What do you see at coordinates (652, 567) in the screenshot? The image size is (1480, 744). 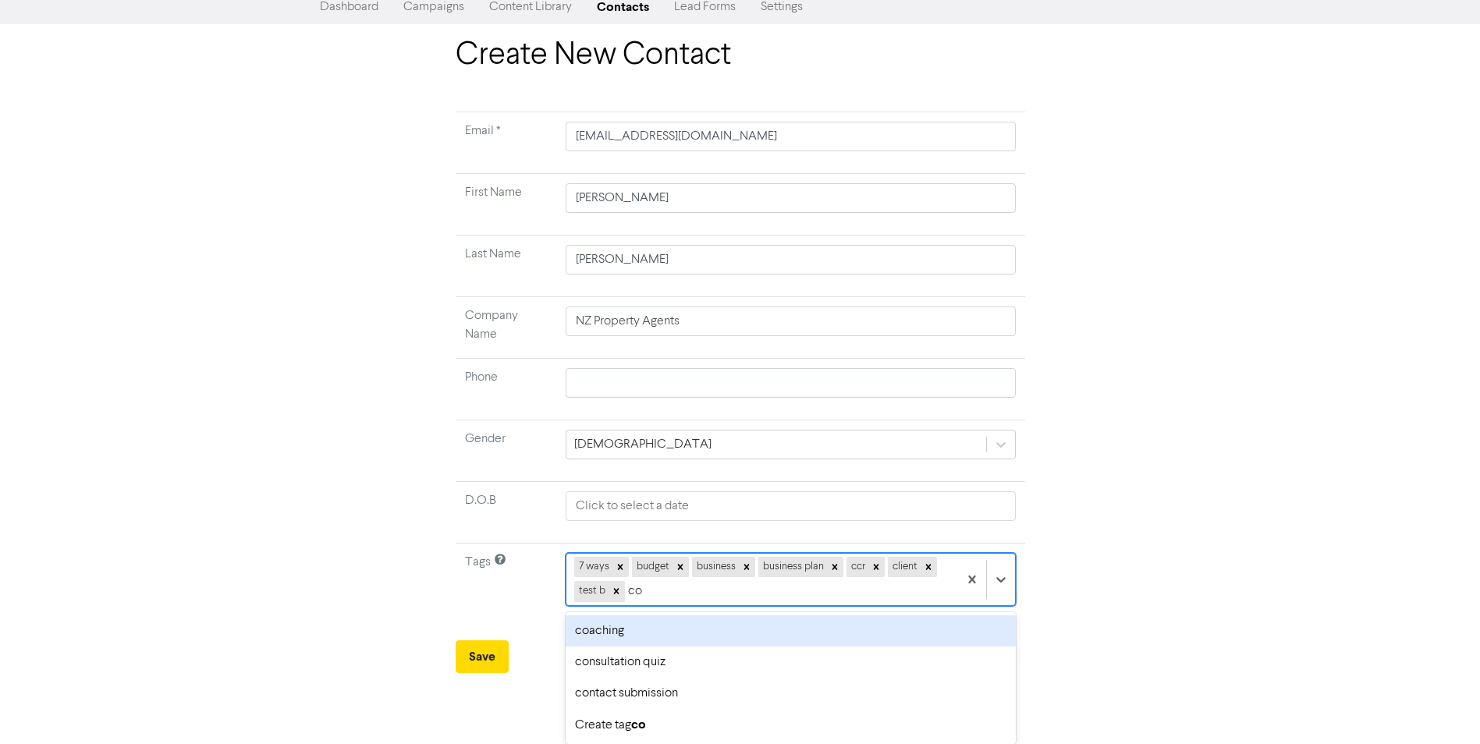 I see `div: budget` at bounding box center [652, 567].